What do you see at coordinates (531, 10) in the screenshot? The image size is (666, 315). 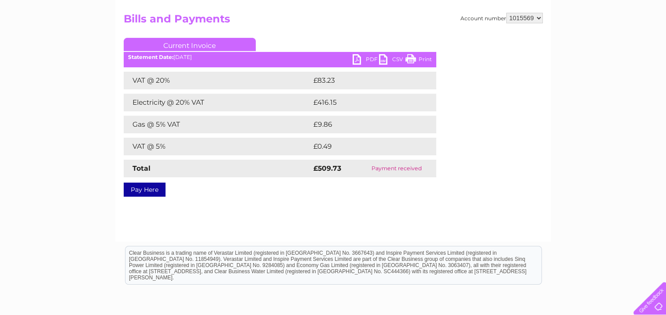 I see `a: 0333 014 3131` at bounding box center [531, 10].